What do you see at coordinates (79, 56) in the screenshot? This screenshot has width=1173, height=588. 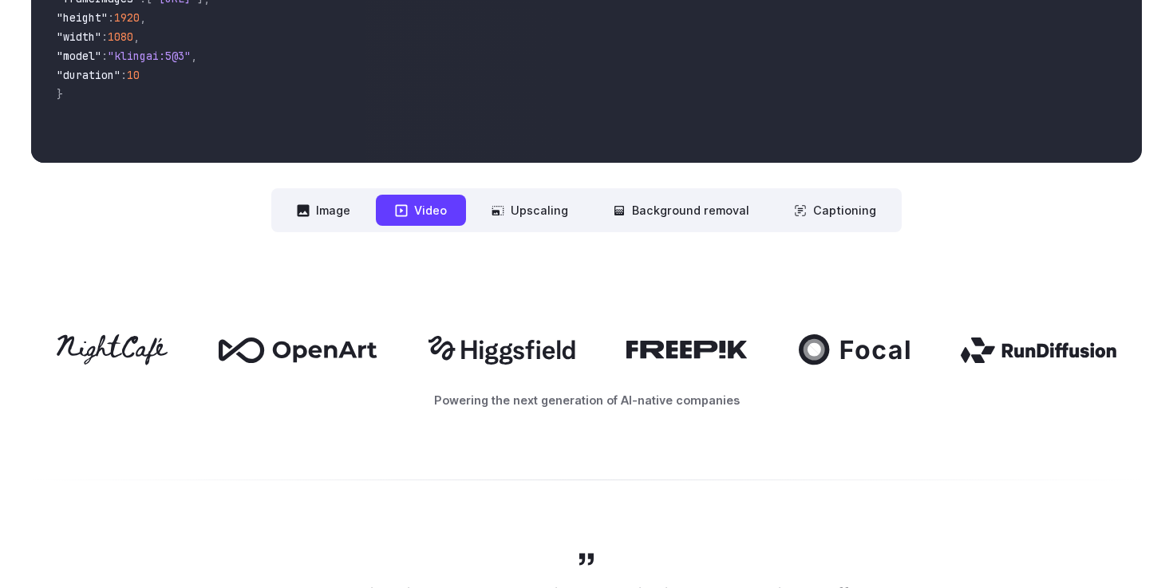 I see `span: "model"` at bounding box center [79, 56].